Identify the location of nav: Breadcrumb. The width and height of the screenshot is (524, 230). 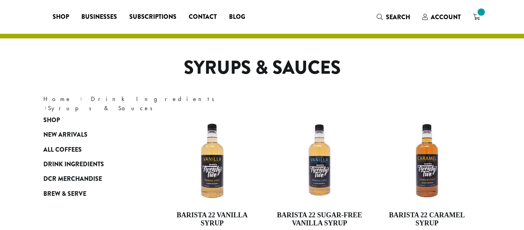
(147, 104).